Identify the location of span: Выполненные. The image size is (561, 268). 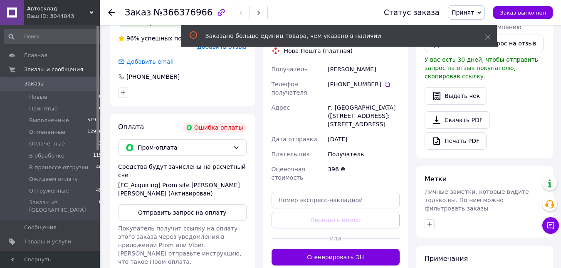
(49, 120).